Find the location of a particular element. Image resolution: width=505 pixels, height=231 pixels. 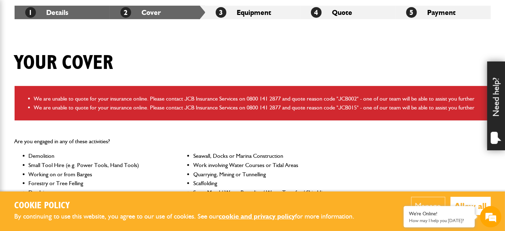

div: Need help? is located at coordinates (496, 106).